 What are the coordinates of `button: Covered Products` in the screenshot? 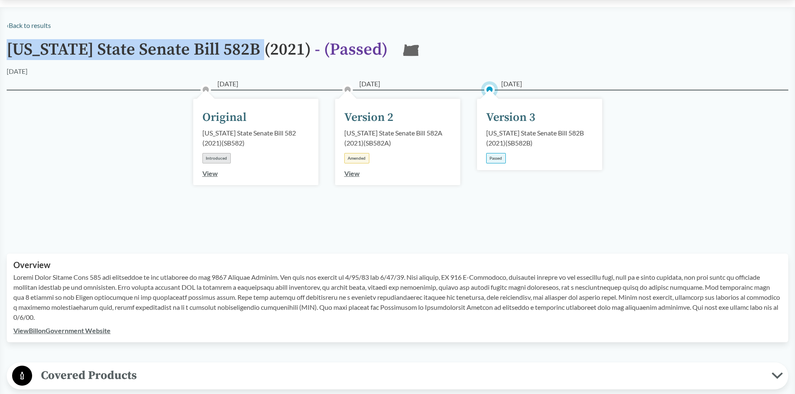 It's located at (397, 376).